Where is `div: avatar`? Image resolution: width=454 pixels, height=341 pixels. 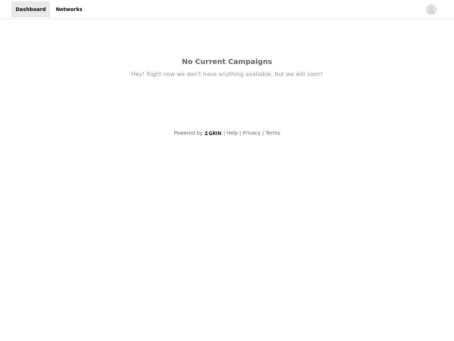 div: avatar is located at coordinates (431, 10).